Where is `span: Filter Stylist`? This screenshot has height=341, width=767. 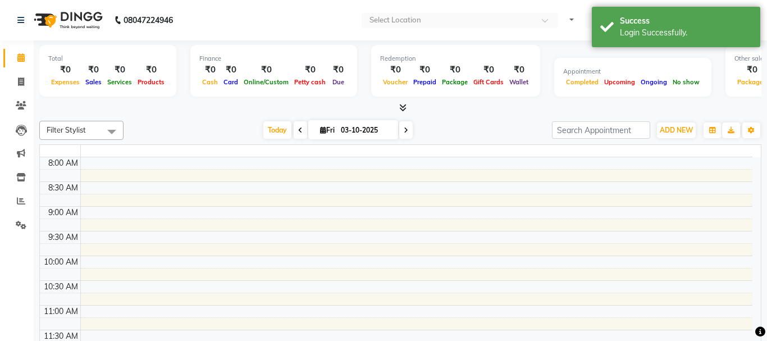 span: Filter Stylist is located at coordinates (66, 130).